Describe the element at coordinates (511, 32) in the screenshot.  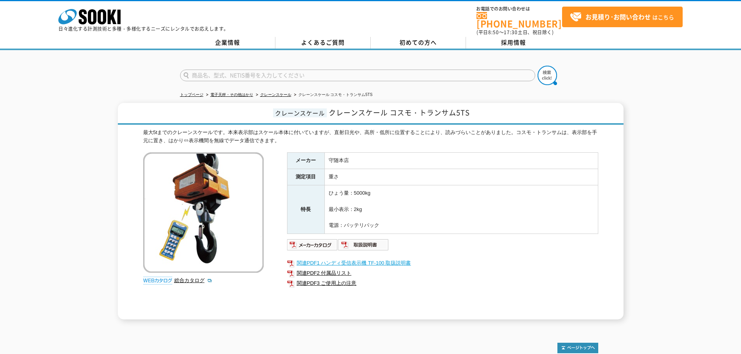
I see `span: 17:30` at that location.